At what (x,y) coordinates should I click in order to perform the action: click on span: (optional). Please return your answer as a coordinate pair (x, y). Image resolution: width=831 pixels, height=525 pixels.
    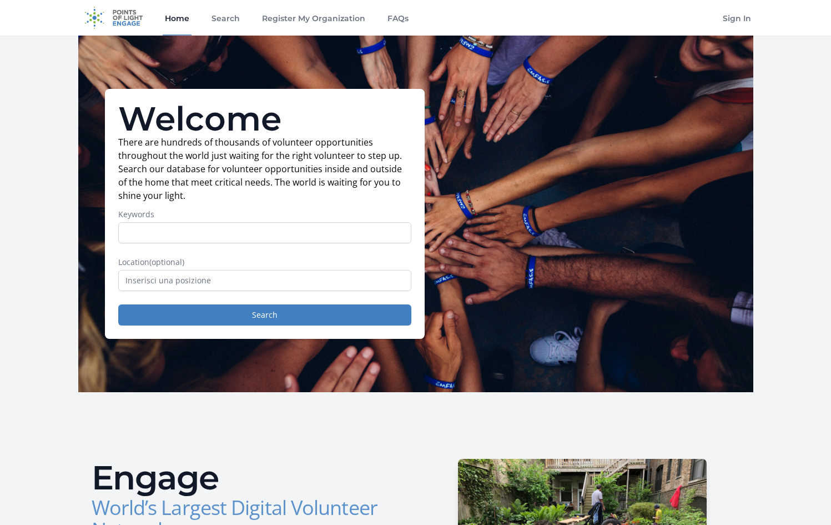
    Looking at the image, I should click on (167, 262).